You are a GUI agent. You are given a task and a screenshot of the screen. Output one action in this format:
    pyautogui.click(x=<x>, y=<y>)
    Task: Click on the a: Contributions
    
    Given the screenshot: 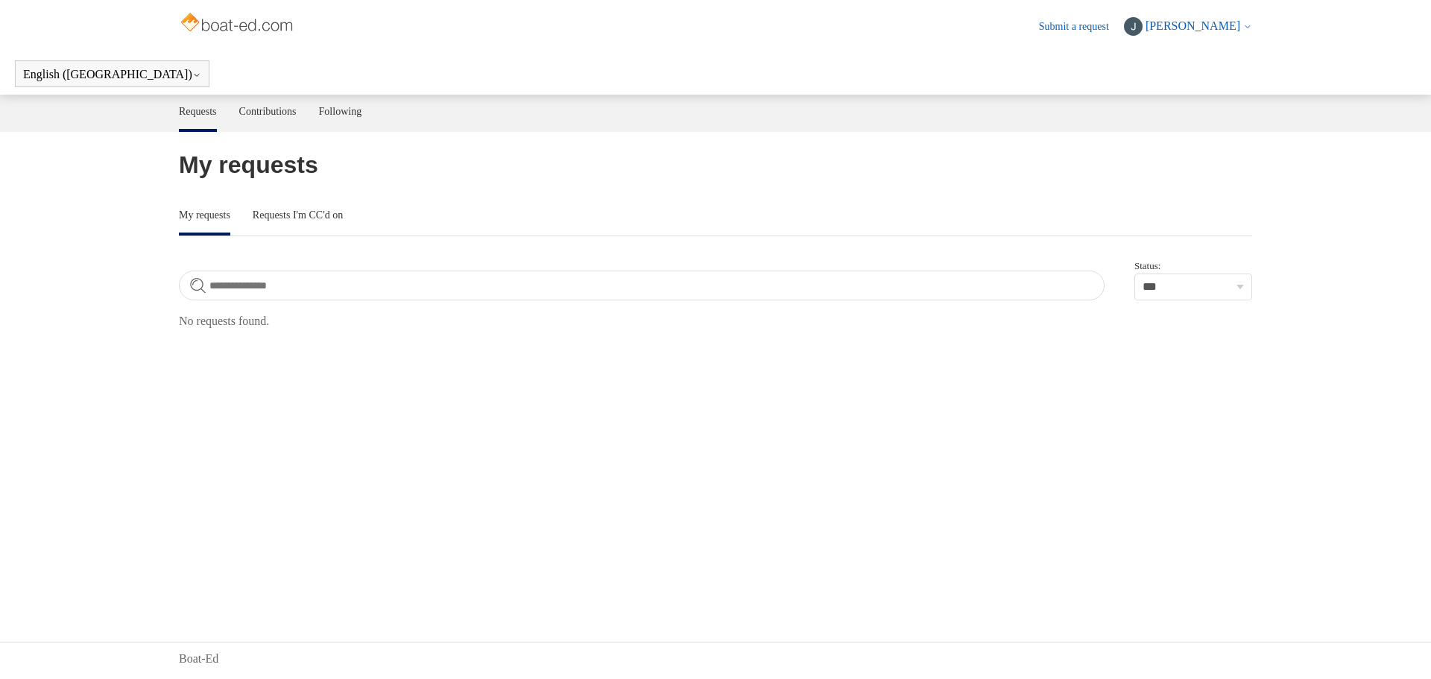 What is the action you would take?
    pyautogui.click(x=267, y=112)
    